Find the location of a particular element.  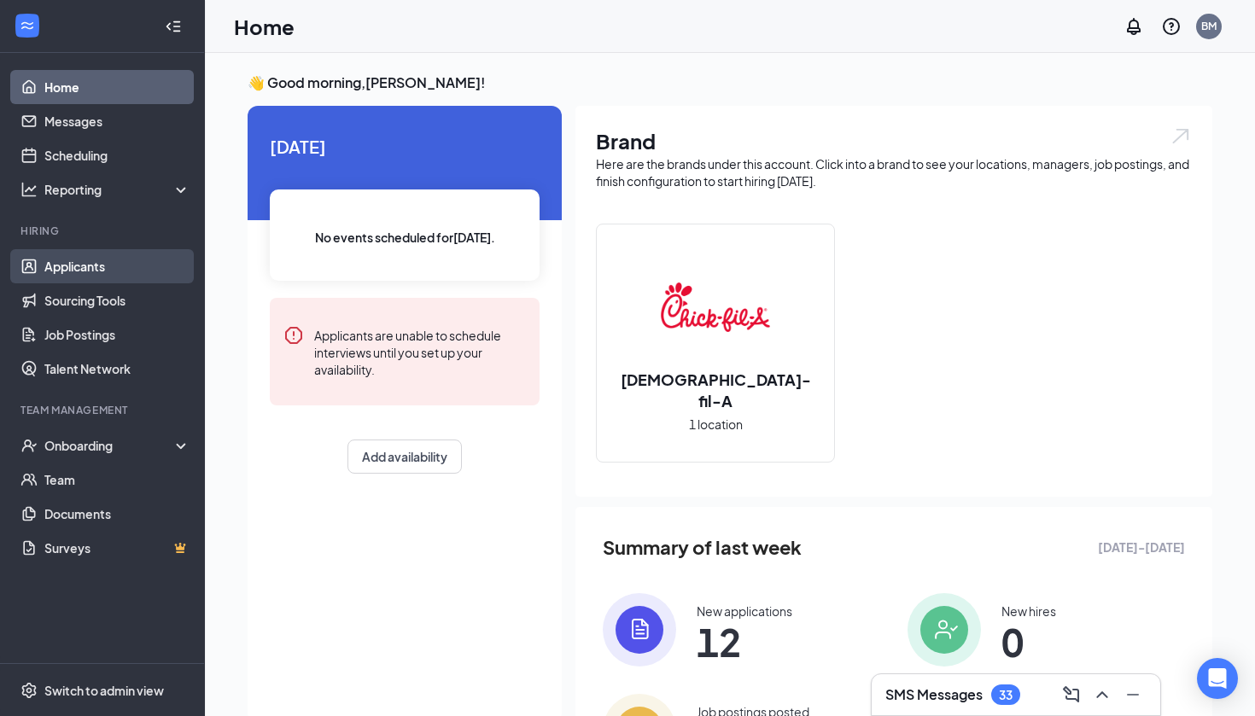

svg: Analysis is located at coordinates (29, 190).